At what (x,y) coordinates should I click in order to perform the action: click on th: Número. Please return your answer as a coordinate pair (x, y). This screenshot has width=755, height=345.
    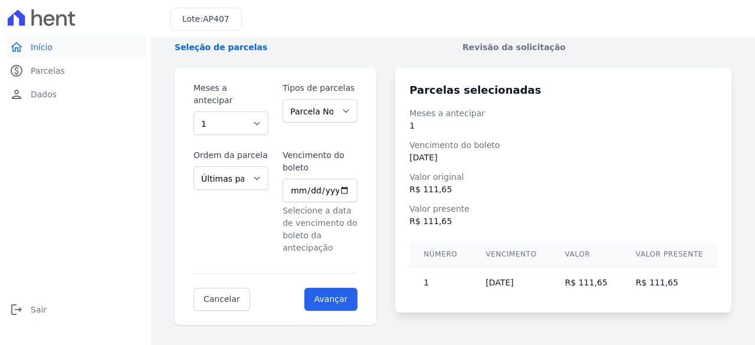
    Looking at the image, I should click on (440, 254).